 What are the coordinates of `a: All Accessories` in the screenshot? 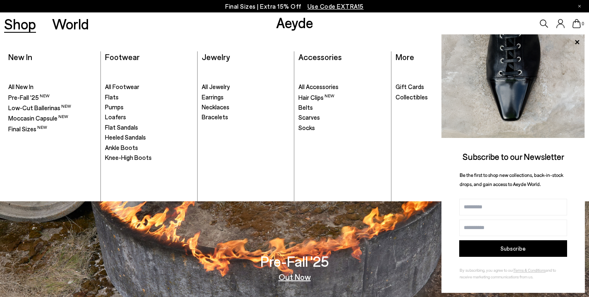 It's located at (343, 87).